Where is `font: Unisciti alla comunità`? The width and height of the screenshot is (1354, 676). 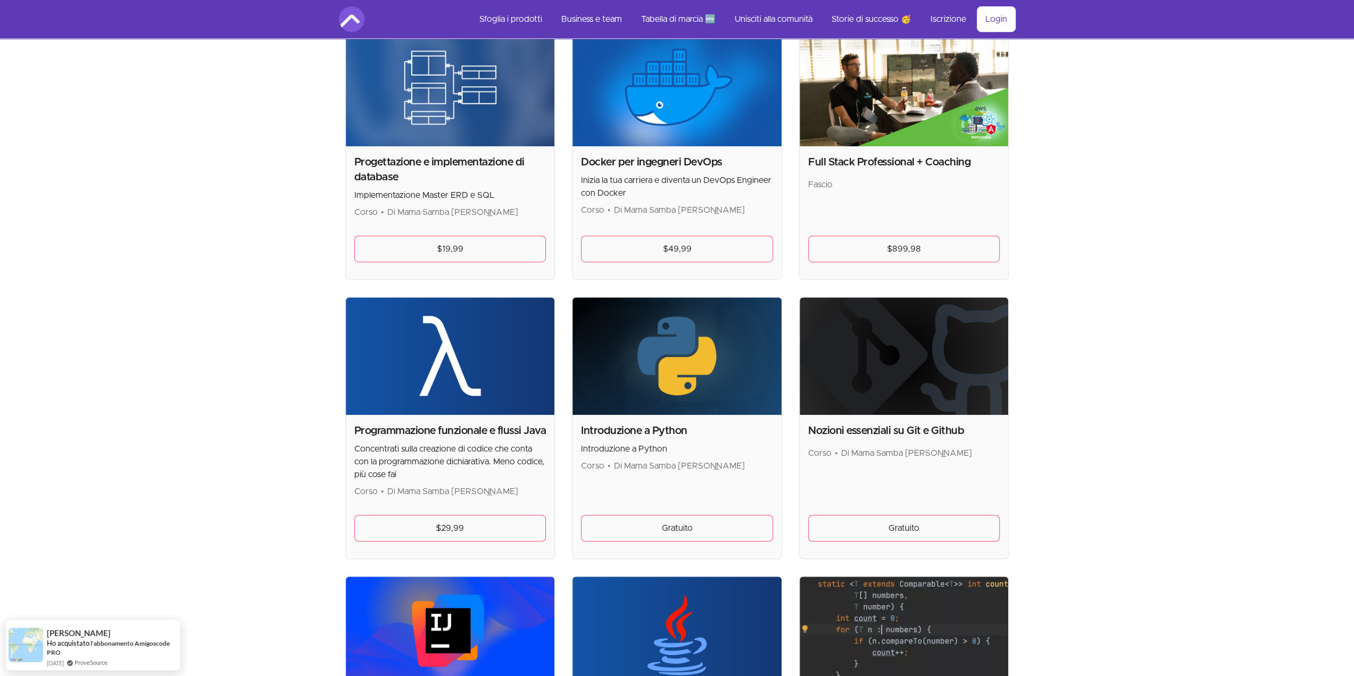 font: Unisciti alla comunità is located at coordinates (774, 19).